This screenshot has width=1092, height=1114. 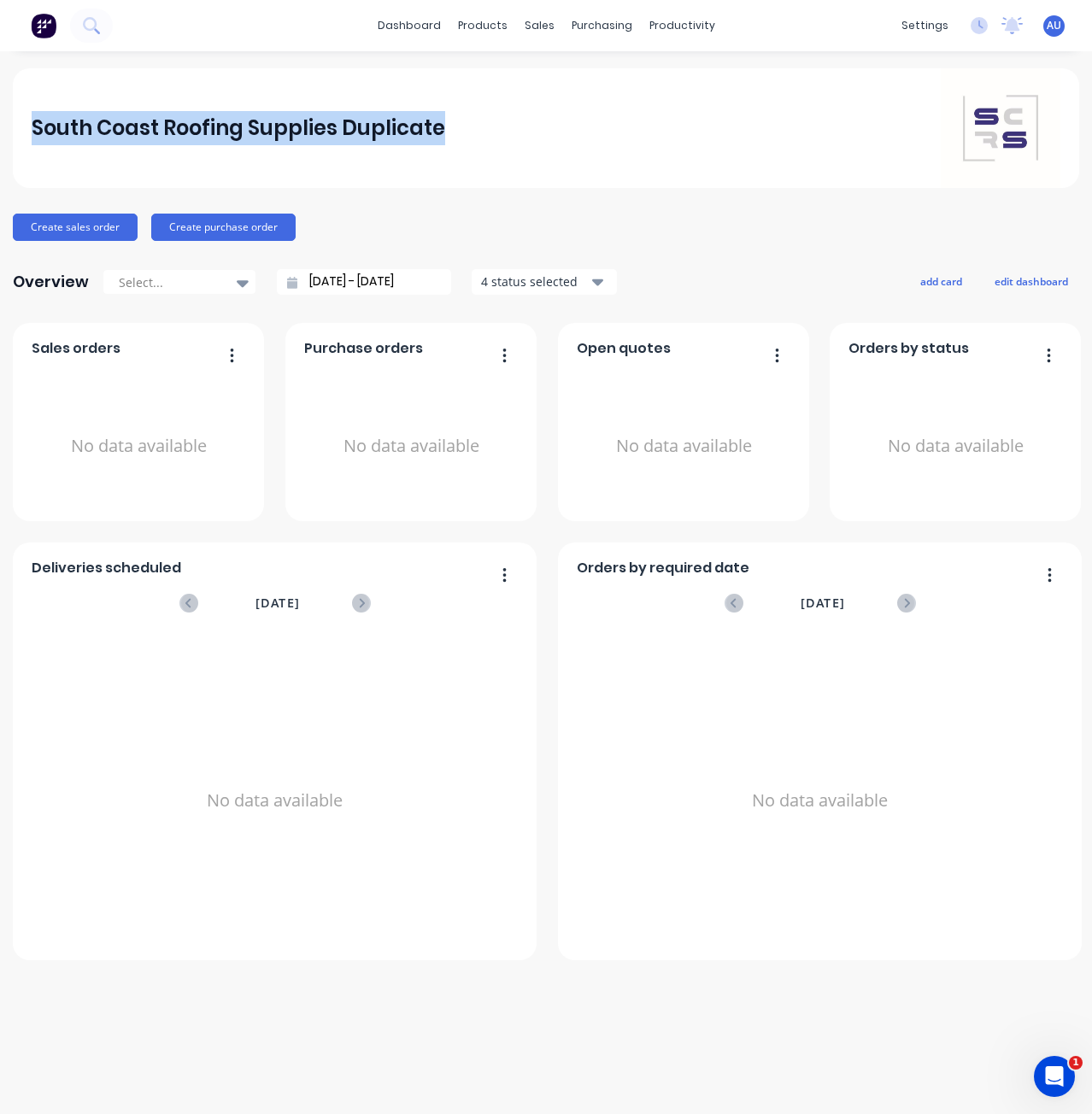 I want to click on span: Purchase orders, so click(x=363, y=348).